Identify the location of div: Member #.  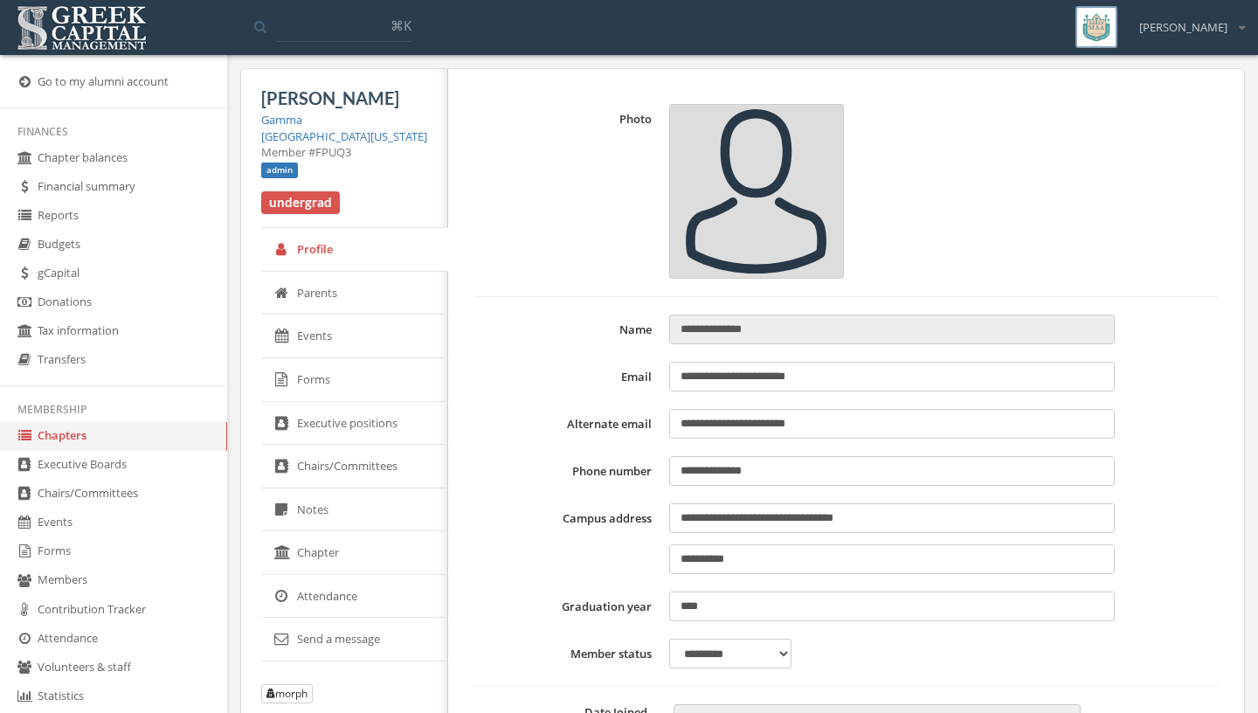
(344, 152).